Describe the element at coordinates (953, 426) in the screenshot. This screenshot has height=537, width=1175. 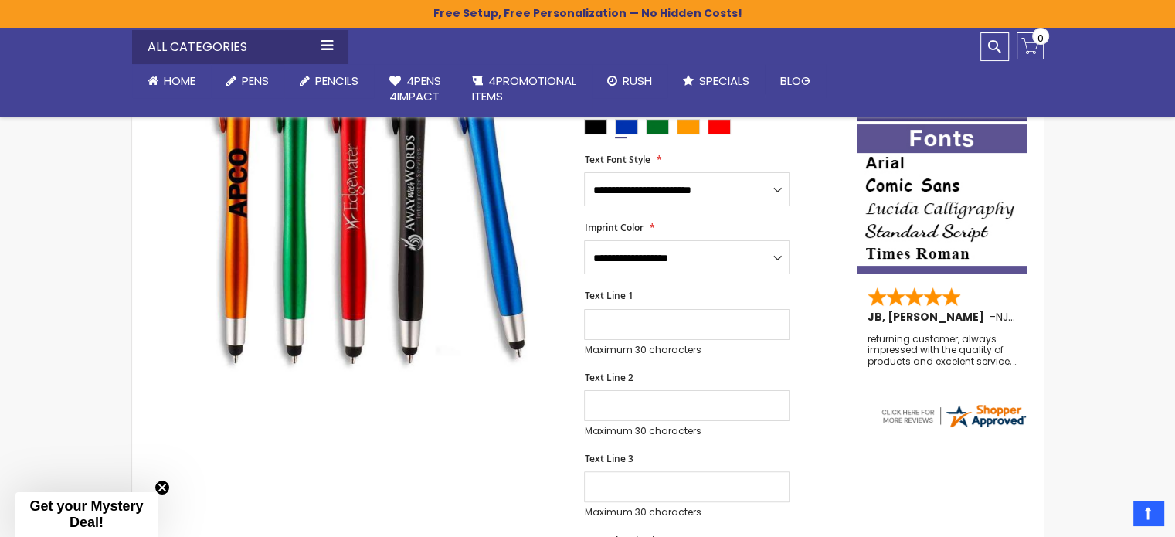
I see `a: 4pens.com certificate URL` at that location.